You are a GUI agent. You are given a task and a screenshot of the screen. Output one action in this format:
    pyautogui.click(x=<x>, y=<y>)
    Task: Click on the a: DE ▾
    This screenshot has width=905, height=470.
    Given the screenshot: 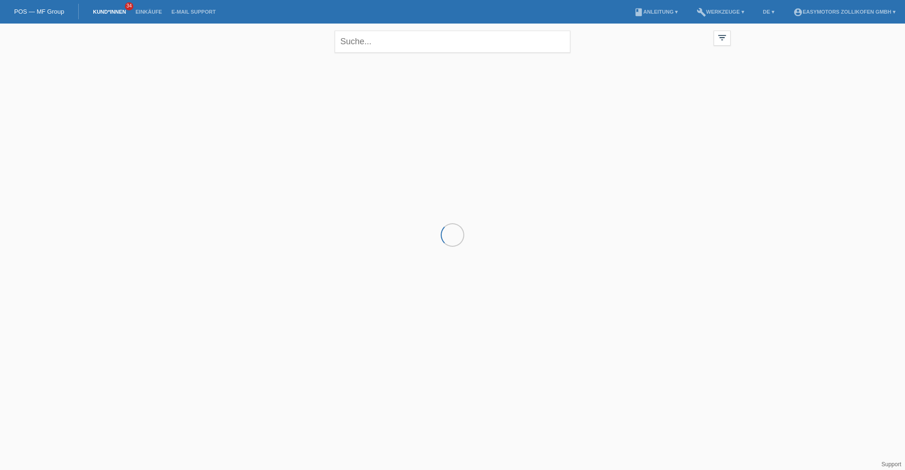 What is the action you would take?
    pyautogui.click(x=769, y=12)
    